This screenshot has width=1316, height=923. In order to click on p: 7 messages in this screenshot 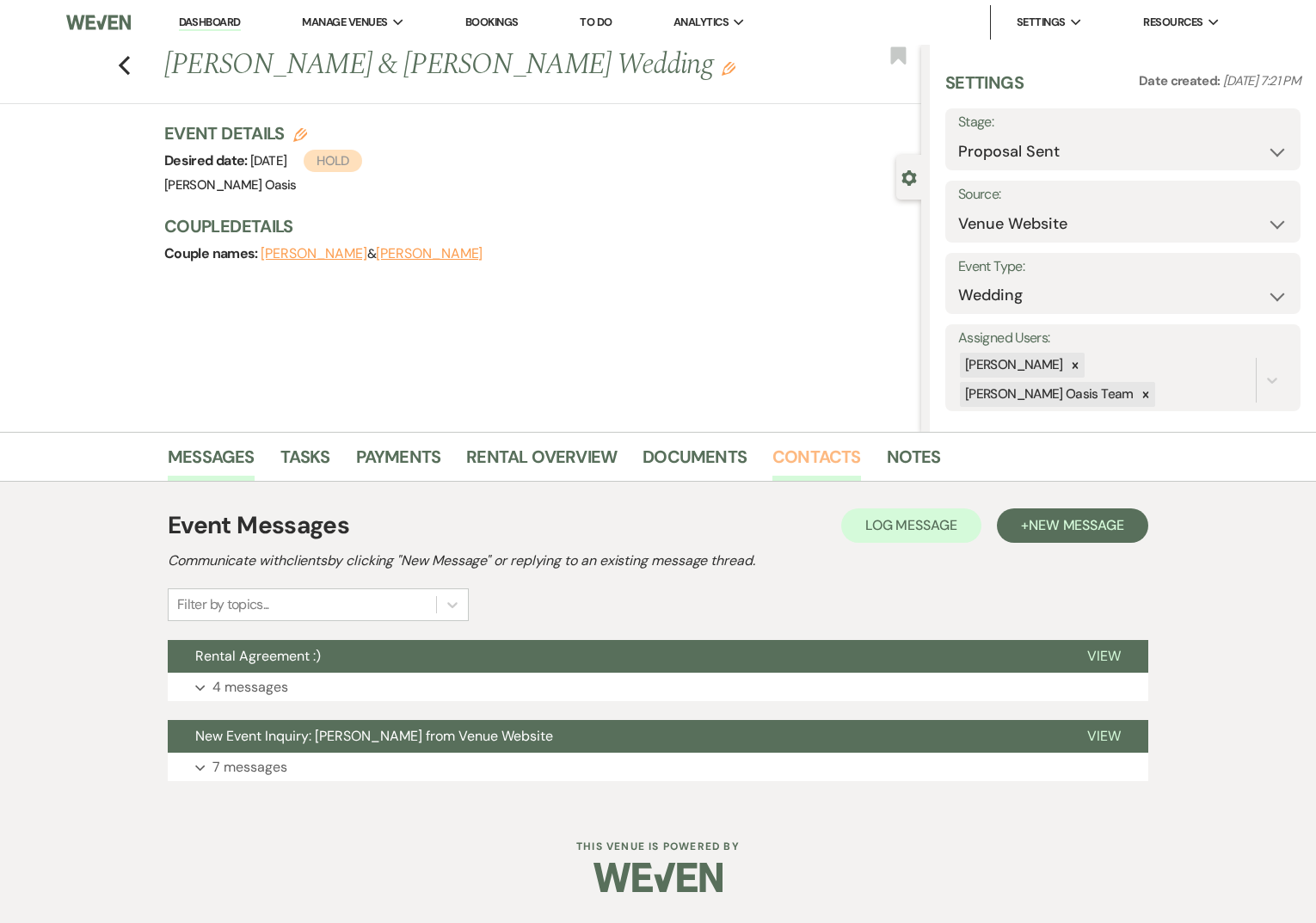, I will do `click(249, 767)`.